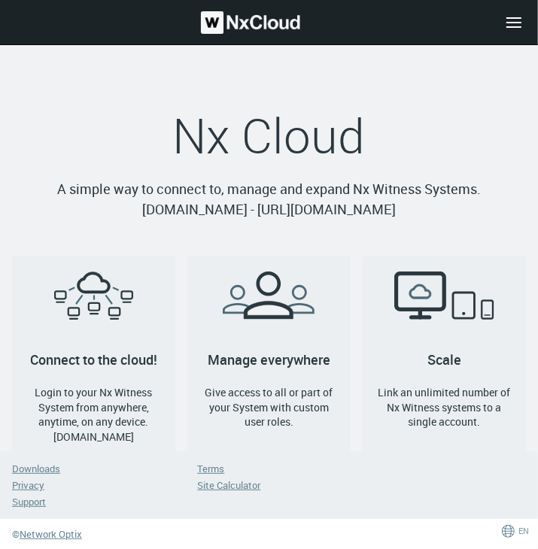 The width and height of the screenshot is (538, 549). I want to click on img: Nx Cloud logo, so click(251, 23).